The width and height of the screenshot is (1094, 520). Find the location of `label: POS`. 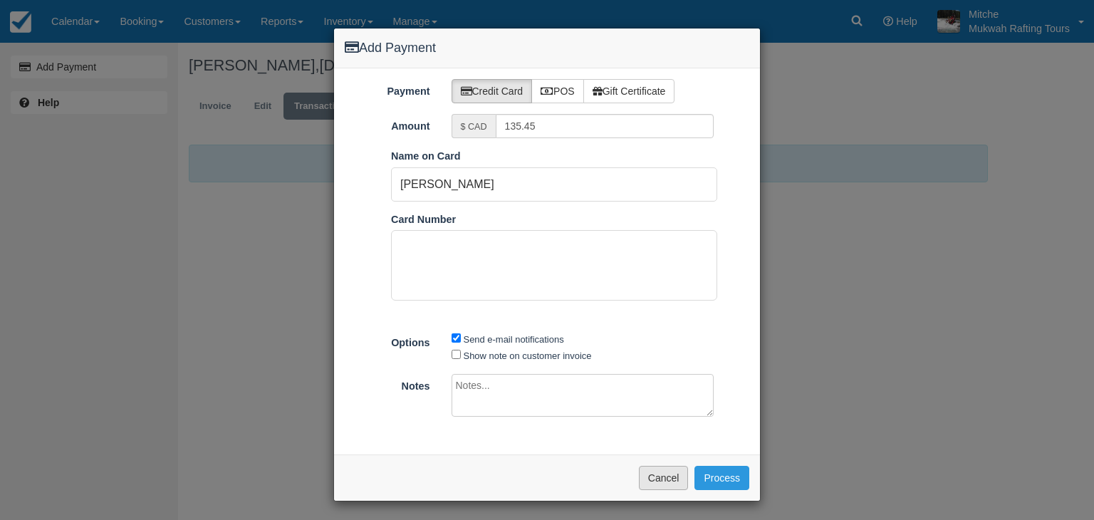

label: POS is located at coordinates (557, 91).